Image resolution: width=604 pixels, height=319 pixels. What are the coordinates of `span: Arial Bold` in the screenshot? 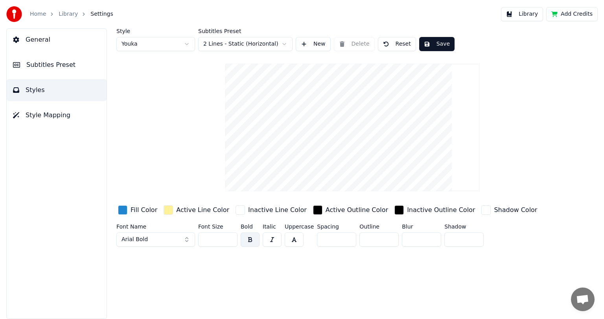 It's located at (134, 239).